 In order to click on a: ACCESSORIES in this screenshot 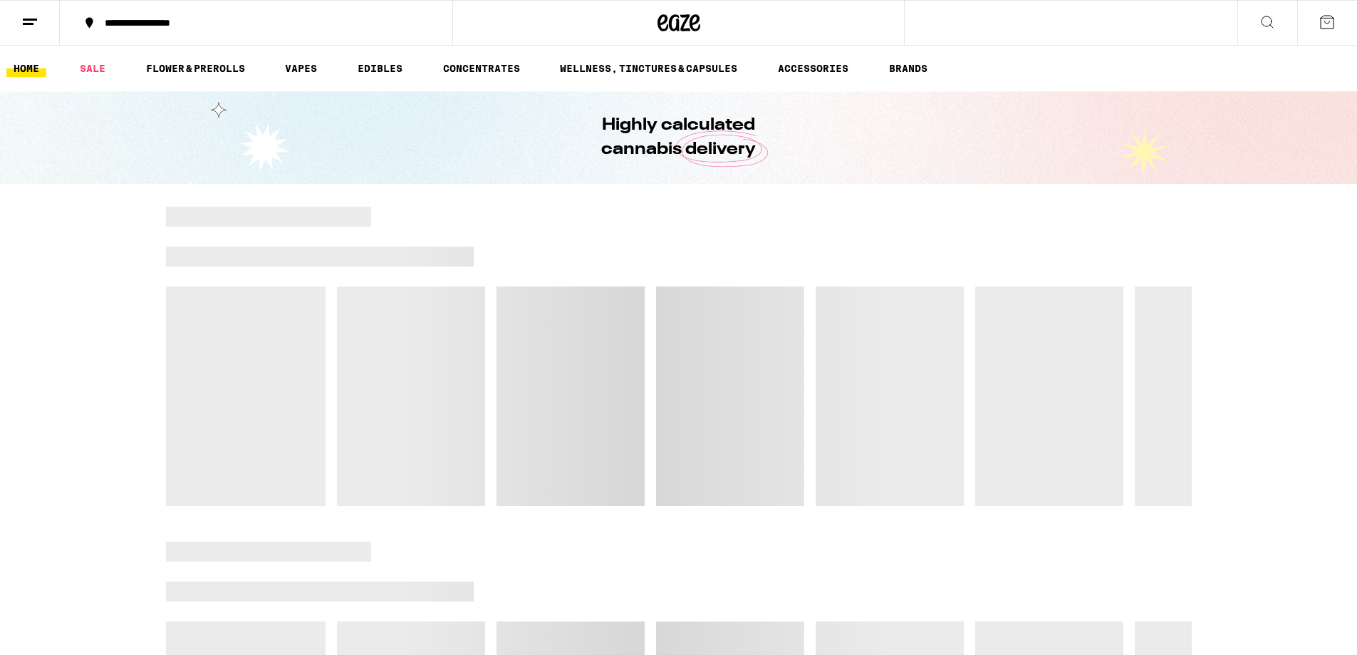, I will do `click(813, 68)`.